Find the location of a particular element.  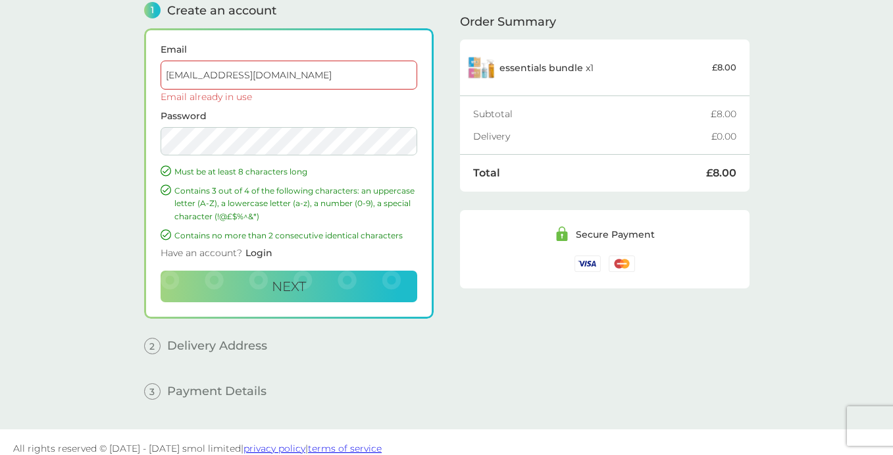

p: x 1 is located at coordinates (546, 68).